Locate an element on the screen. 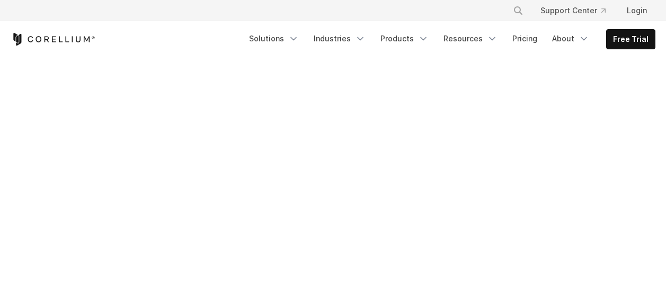  a: Resources is located at coordinates (470, 39).